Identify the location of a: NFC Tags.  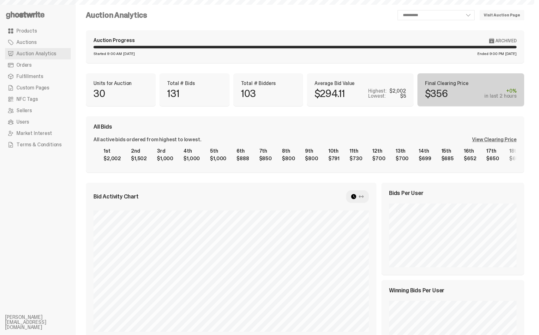
(38, 99).